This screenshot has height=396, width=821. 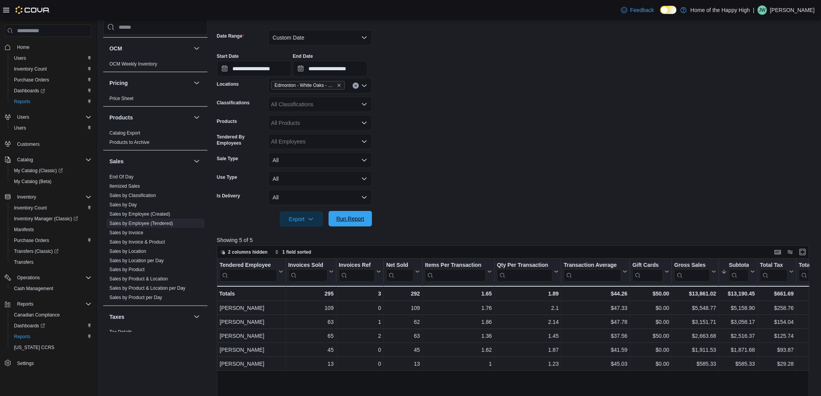 What do you see at coordinates (48, 160) in the screenshot?
I see `button: Catalog` at bounding box center [48, 160].